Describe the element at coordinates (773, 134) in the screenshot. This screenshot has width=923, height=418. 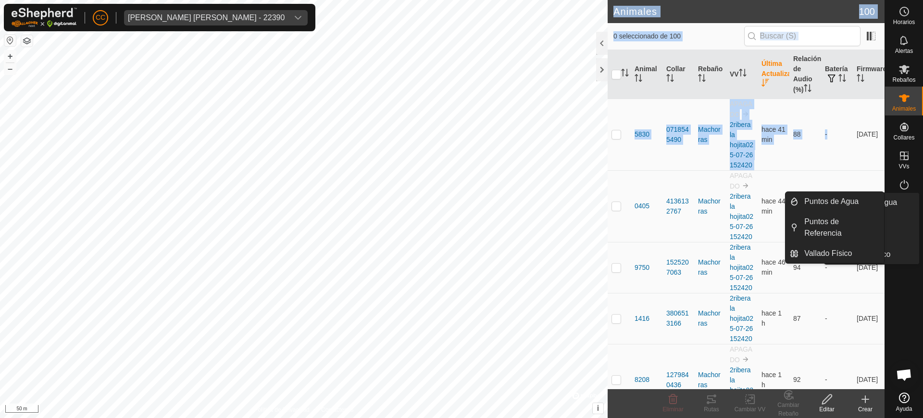
I see `span: 3 oct 2025, 15:50` at that location.